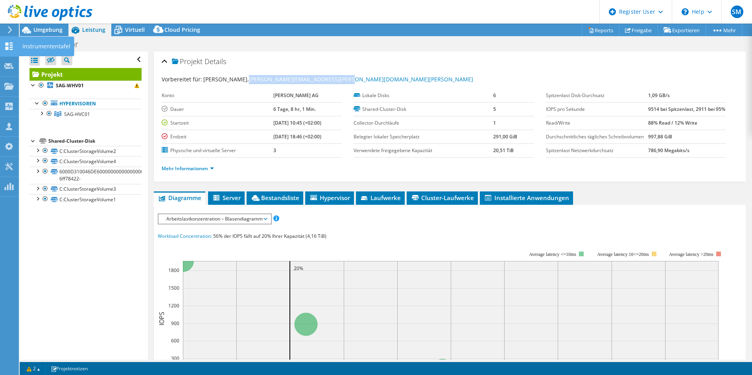 This screenshot has height=375, width=752. I want to click on text: 1200, so click(174, 306).